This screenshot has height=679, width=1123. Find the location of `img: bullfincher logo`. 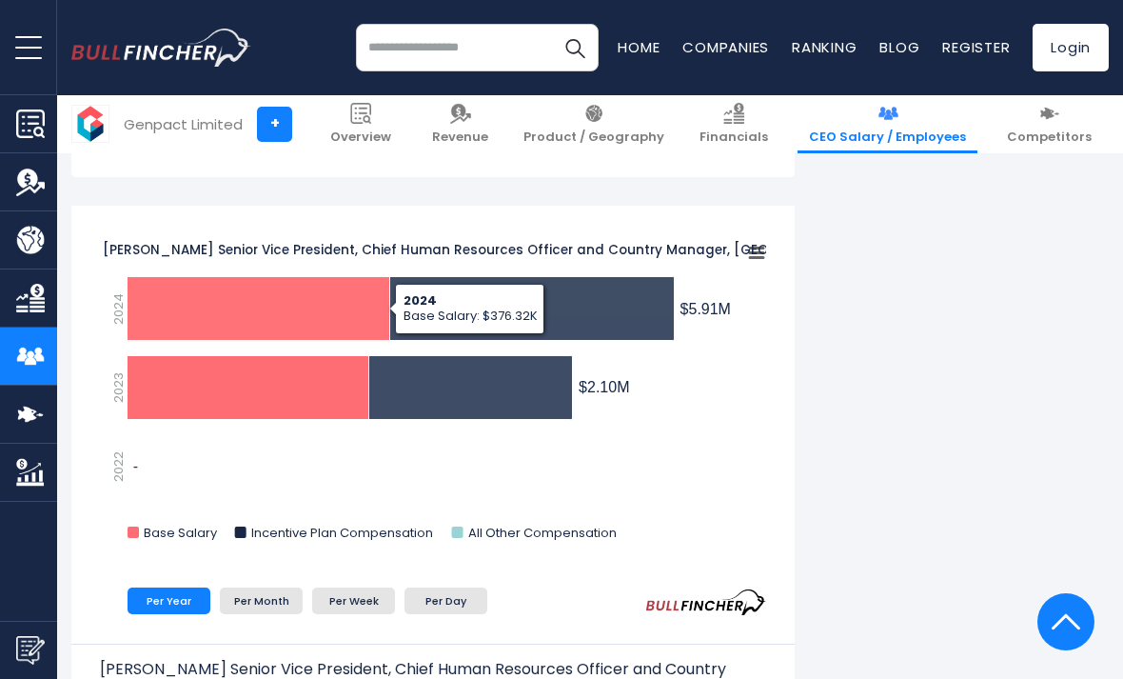

img: bullfincher logo is located at coordinates (161, 48).